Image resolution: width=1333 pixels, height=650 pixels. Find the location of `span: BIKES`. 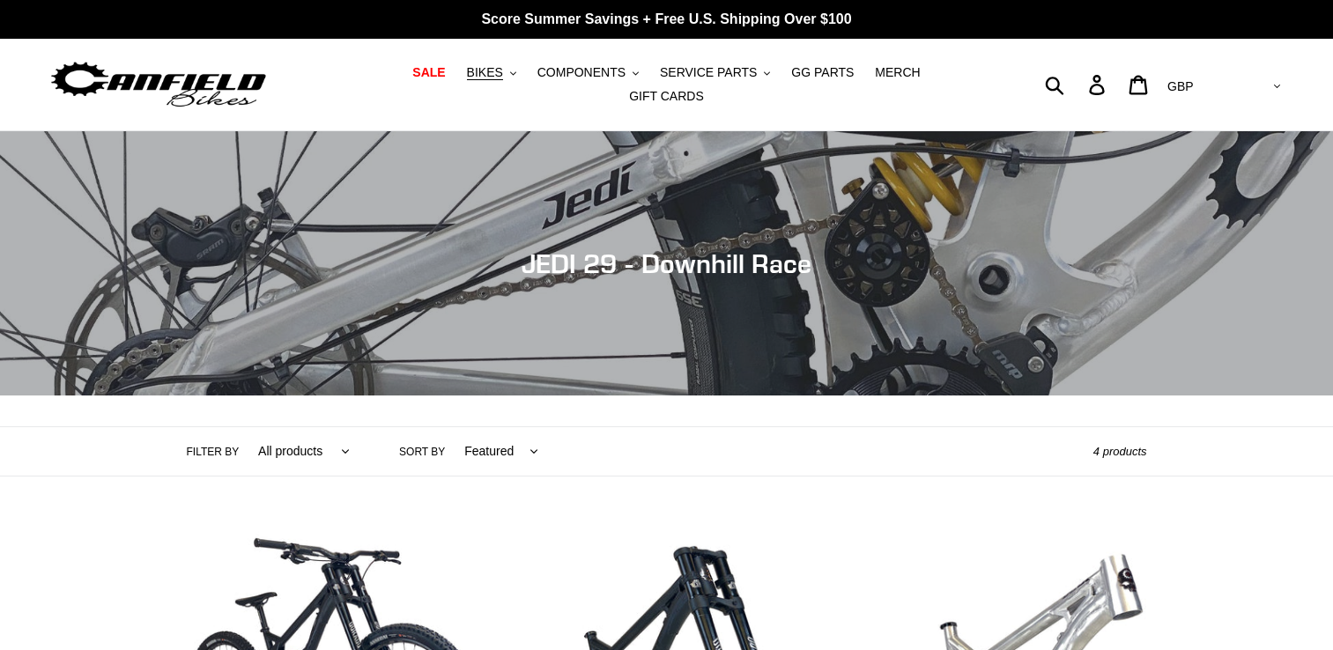

span: BIKES is located at coordinates (485, 72).